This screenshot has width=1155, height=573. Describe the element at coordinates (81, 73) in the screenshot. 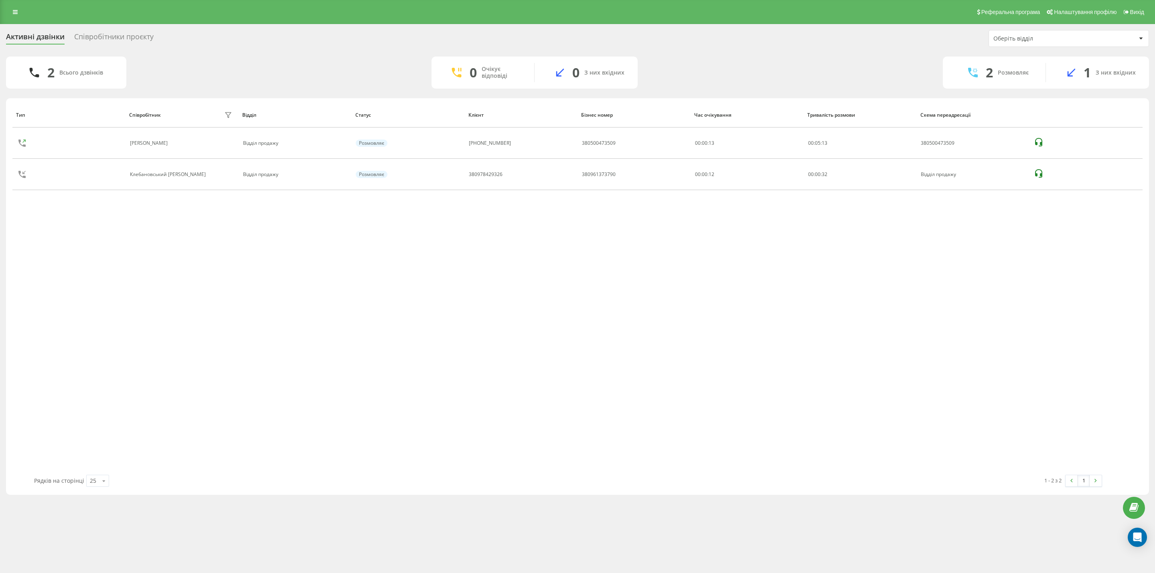

I see `div: Всього дзвінків` at that location.